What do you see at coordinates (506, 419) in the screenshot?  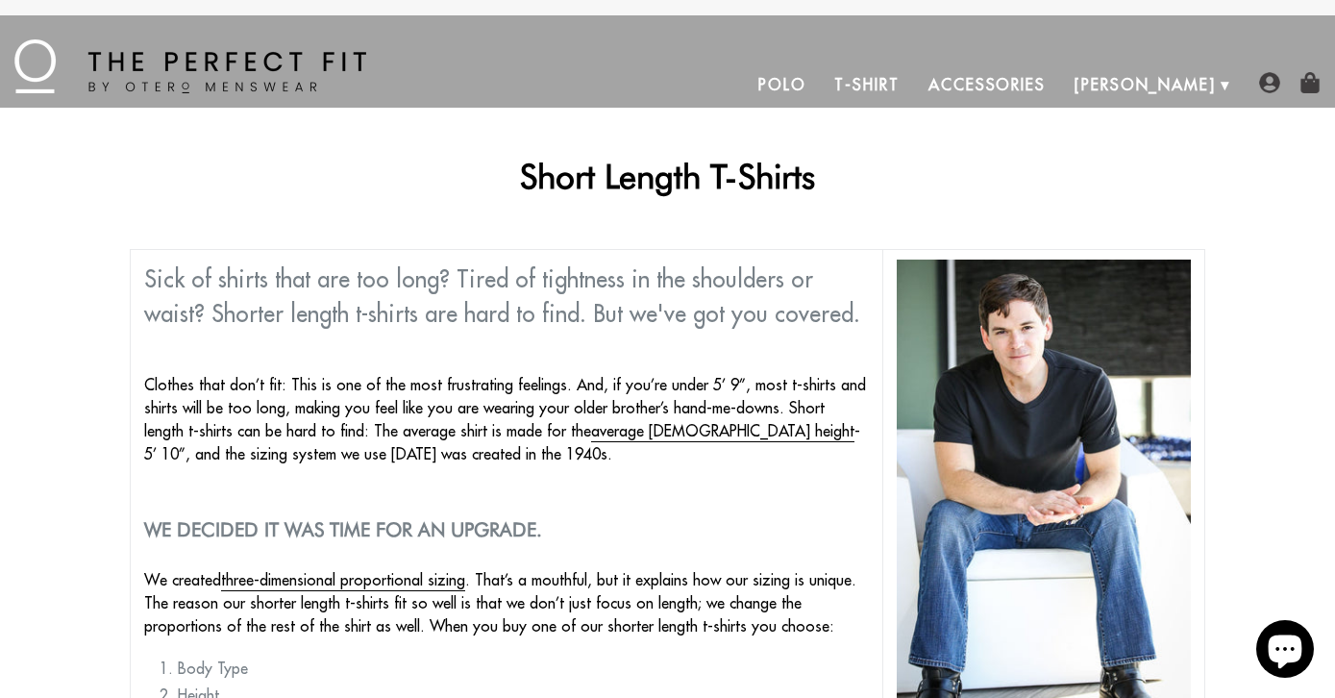 I see `p: Clothes that don’t fit: This is one of the most frustrating feelings. And, if you’re under 5’ 9”,...` at bounding box center [506, 419].